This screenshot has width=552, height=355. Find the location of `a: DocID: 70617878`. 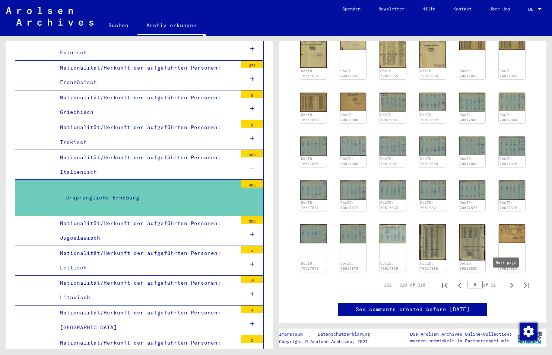

a: DocID: 70617878 is located at coordinates (349, 266).